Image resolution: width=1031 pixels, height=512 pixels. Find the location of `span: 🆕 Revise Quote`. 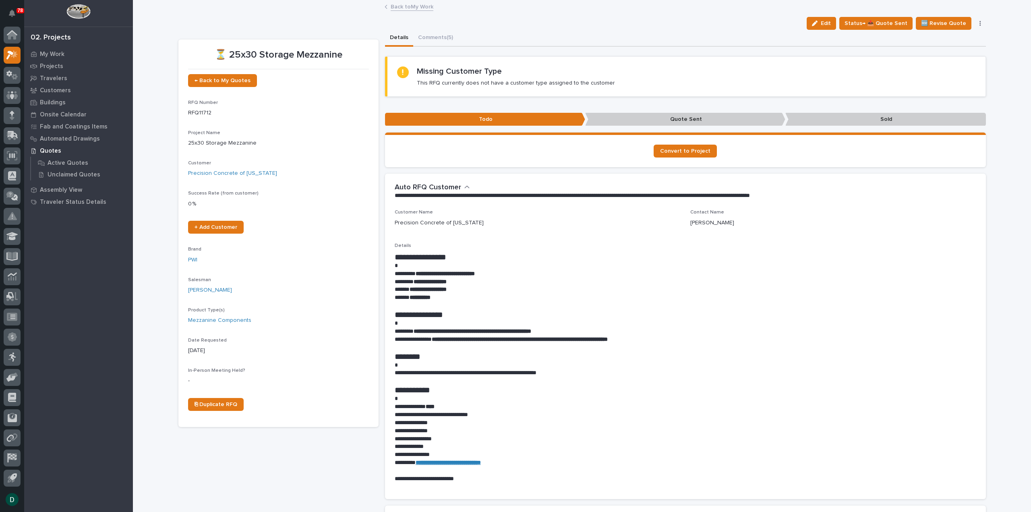

span: 🆕 Revise Quote is located at coordinates (944, 23).